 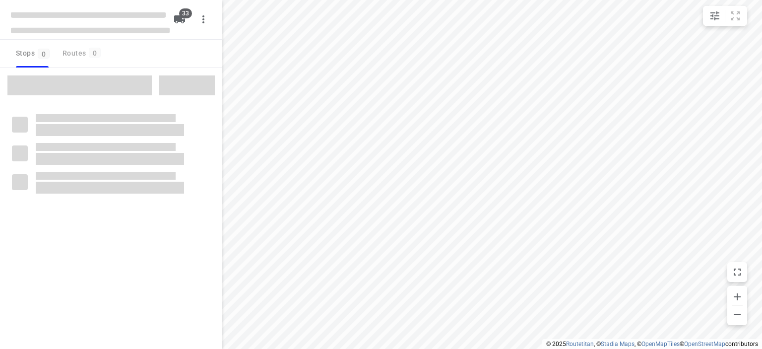 I want to click on button: Map settings, so click(x=715, y=16).